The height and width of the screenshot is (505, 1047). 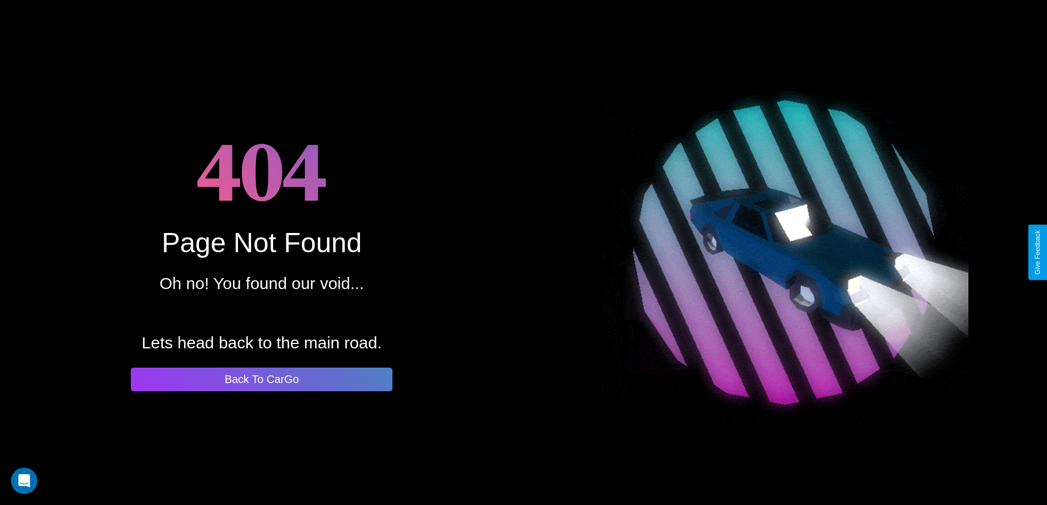 What do you see at coordinates (262, 313) in the screenshot?
I see `p: Oh no! You found our void... Lets head back to the main road.` at bounding box center [262, 313].